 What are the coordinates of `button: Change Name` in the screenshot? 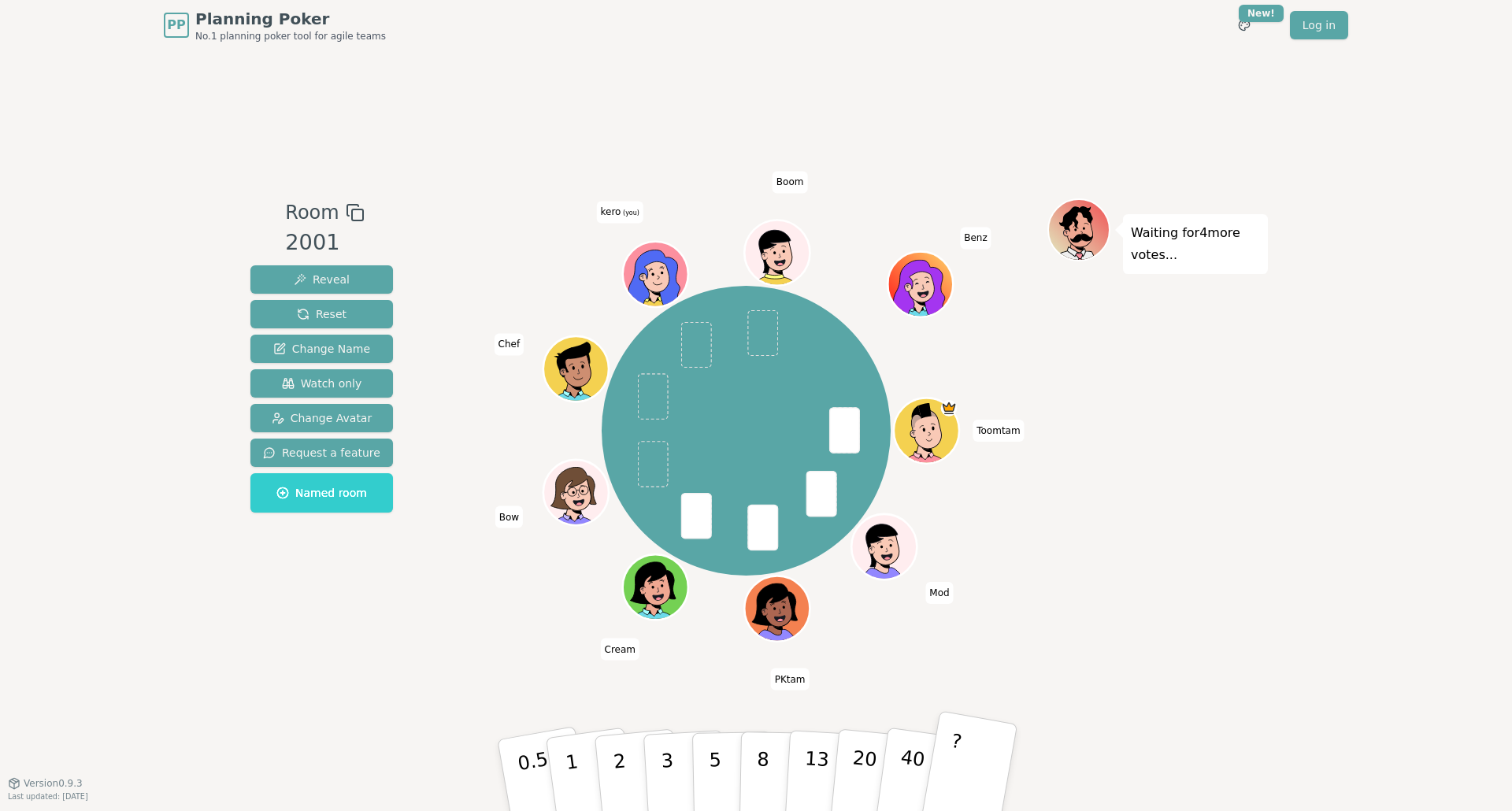 It's located at (321, 349).